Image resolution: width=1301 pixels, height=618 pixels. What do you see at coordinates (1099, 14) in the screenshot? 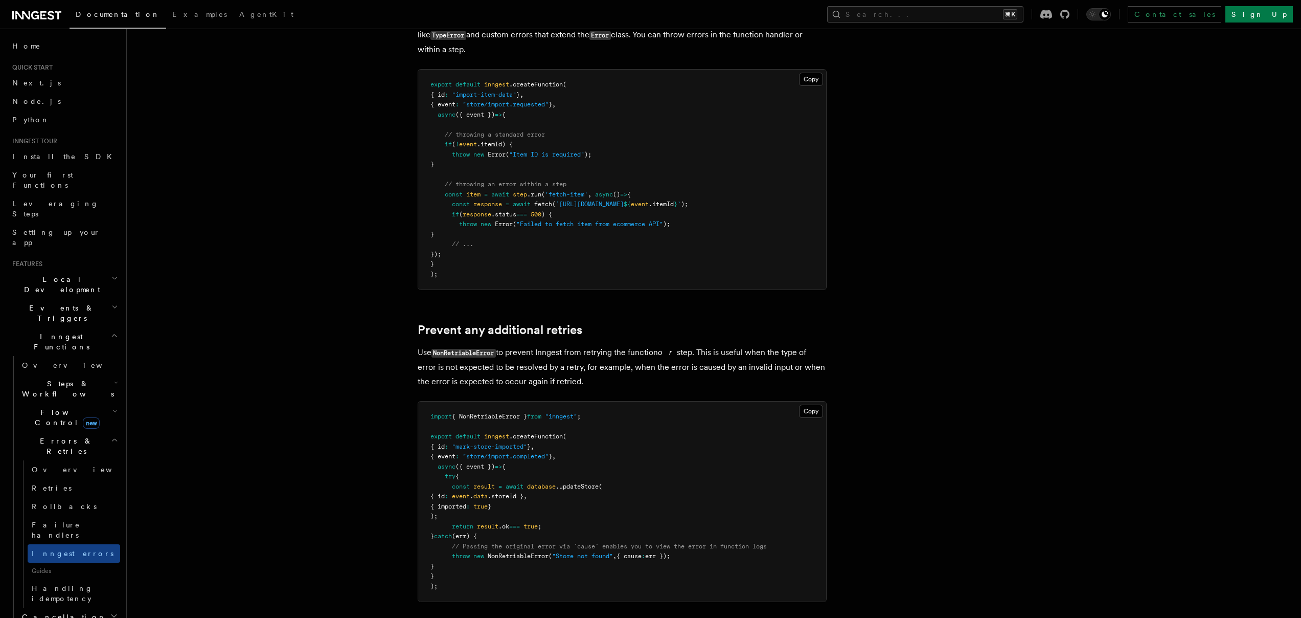
I see `button: Toggle dark mode` at bounding box center [1099, 14].